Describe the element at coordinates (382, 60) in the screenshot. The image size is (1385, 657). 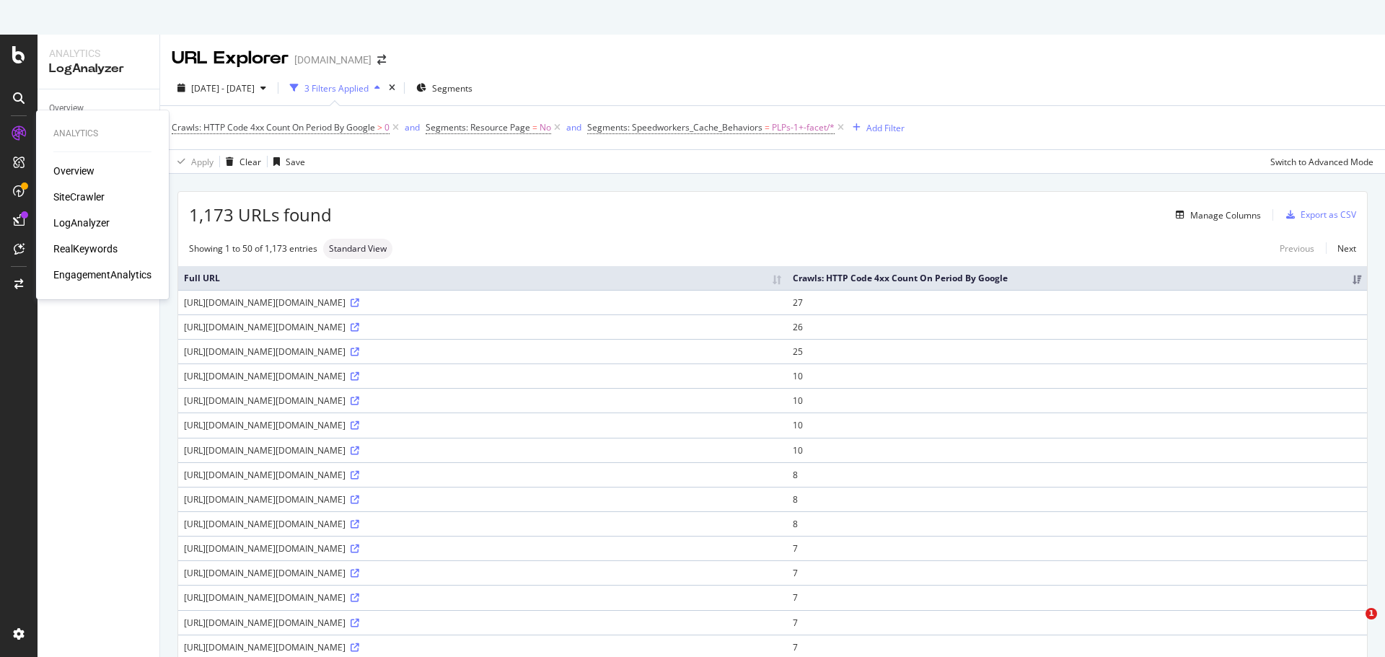
I see `div: arrow-right-arrow-left` at that location.